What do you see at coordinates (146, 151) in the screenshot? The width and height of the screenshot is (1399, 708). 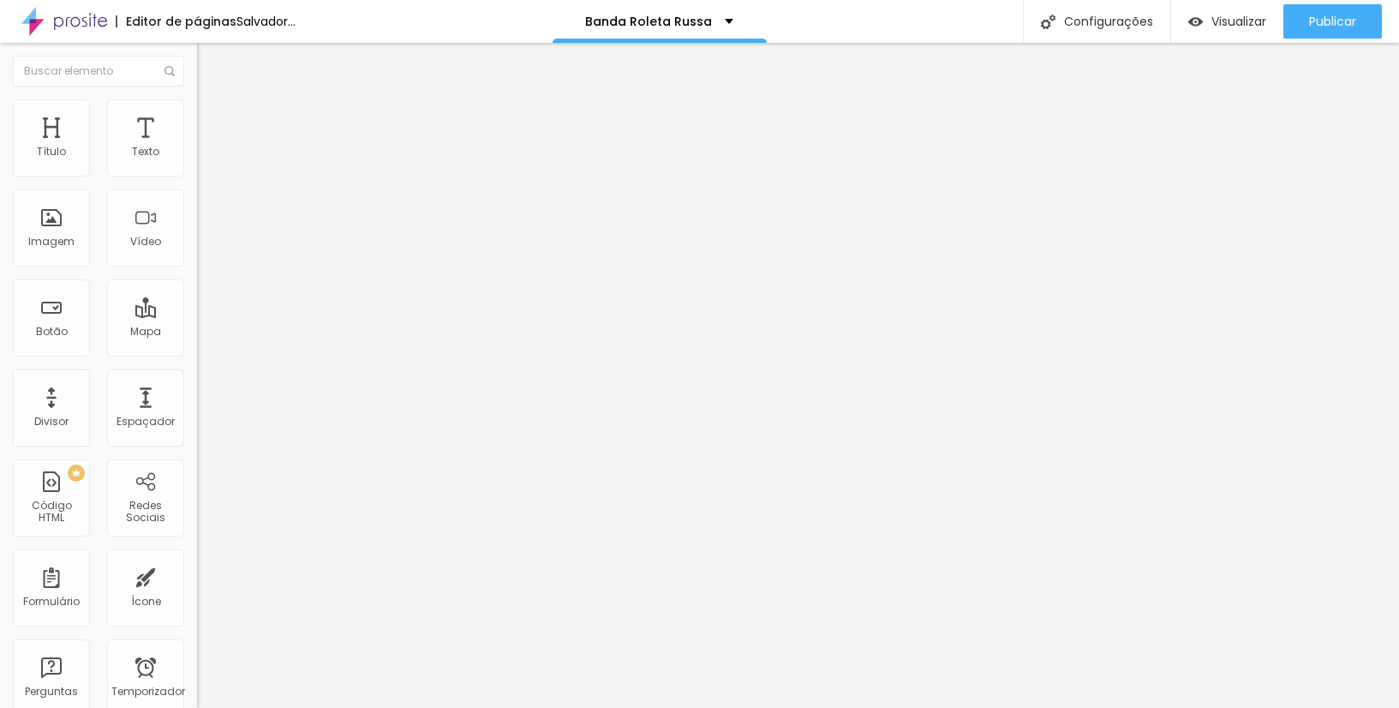 I see `font: Texto` at bounding box center [146, 151].